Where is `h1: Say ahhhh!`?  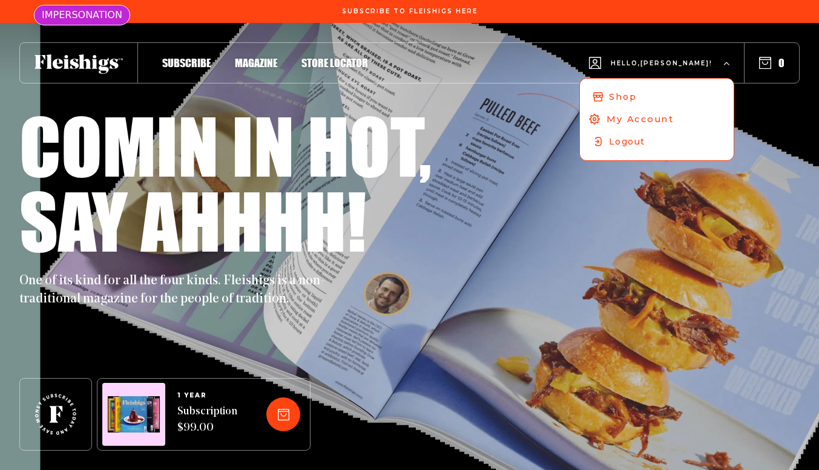
h1: Say ahhhh! is located at coordinates (193, 220).